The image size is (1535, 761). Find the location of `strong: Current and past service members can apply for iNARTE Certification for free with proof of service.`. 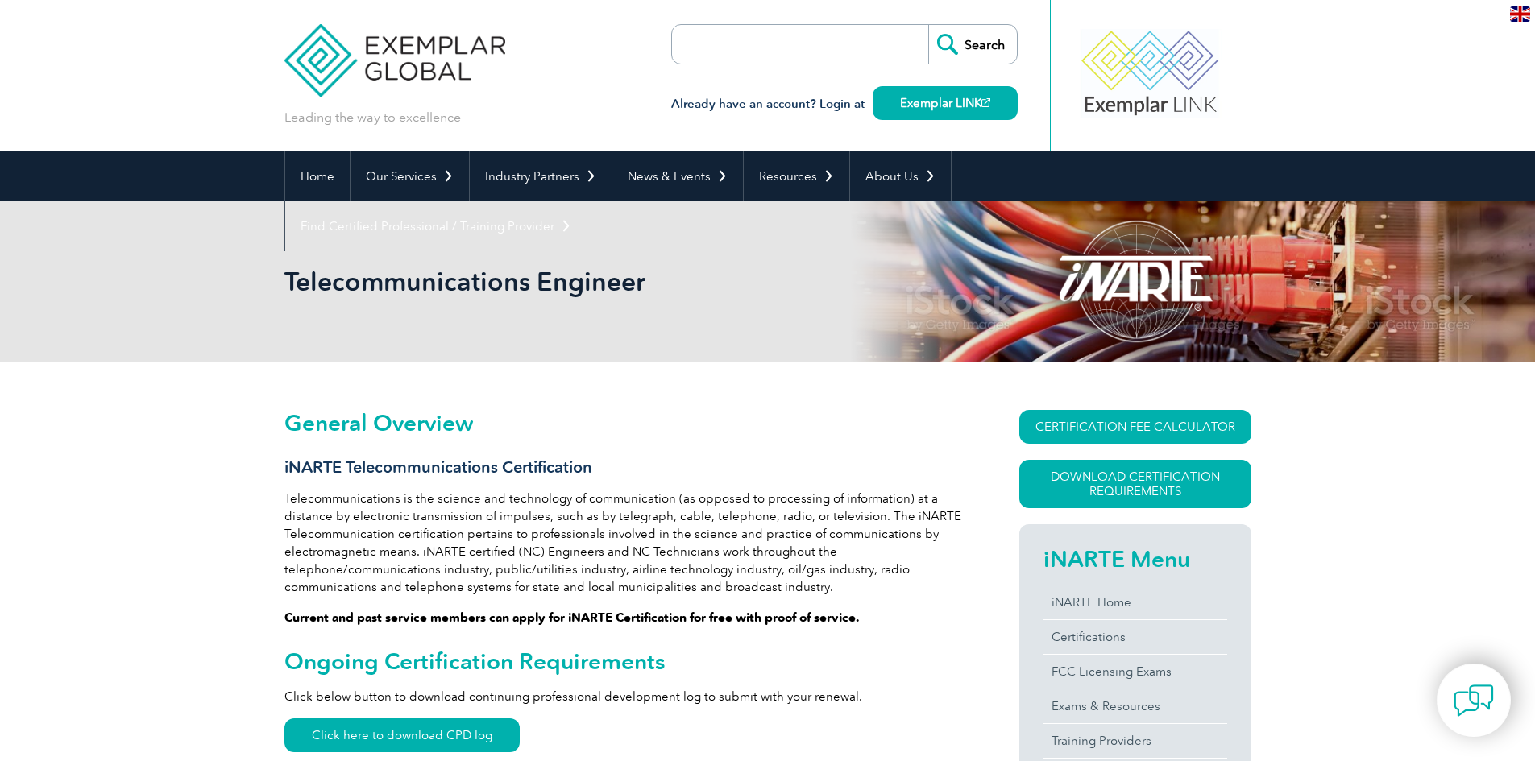

strong: Current and past service members can apply for iNARTE Certification for free with proof of service. is located at coordinates (572, 618).